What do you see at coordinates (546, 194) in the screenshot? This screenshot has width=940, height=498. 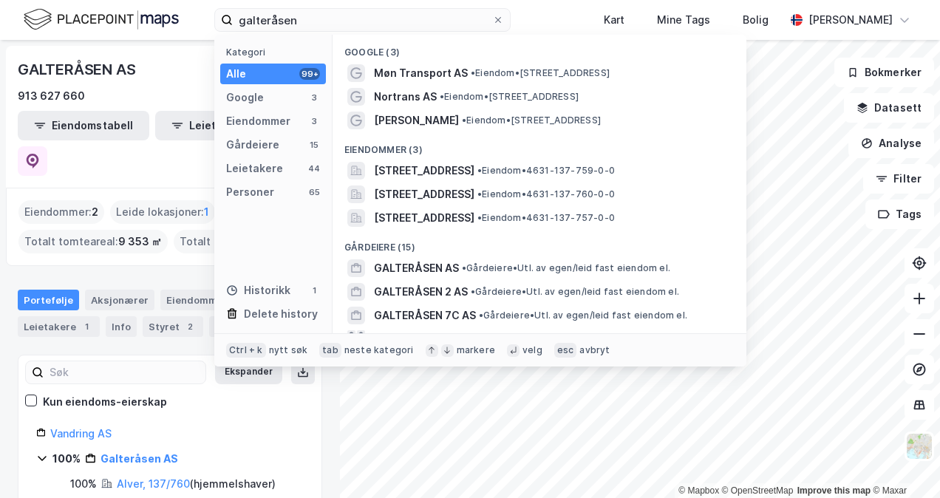 I see `span: Eiendom • 4631-137-760-0-0` at bounding box center [546, 194].